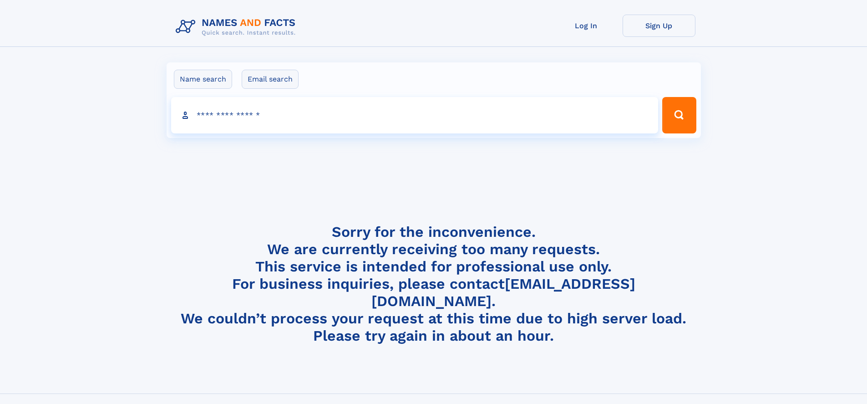 This screenshot has width=867, height=404. Describe the element at coordinates (586, 25) in the screenshot. I see `a: Log In` at that location.